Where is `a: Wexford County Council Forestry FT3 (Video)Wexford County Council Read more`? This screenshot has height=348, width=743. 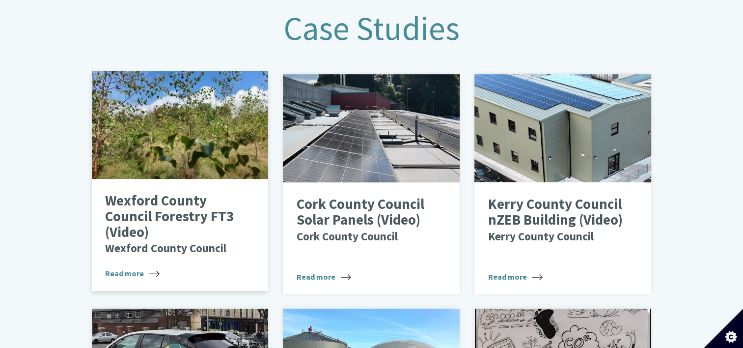
a: Wexford County Council Forestry FT3 (Video)Wexford County Council Read more is located at coordinates (180, 181).